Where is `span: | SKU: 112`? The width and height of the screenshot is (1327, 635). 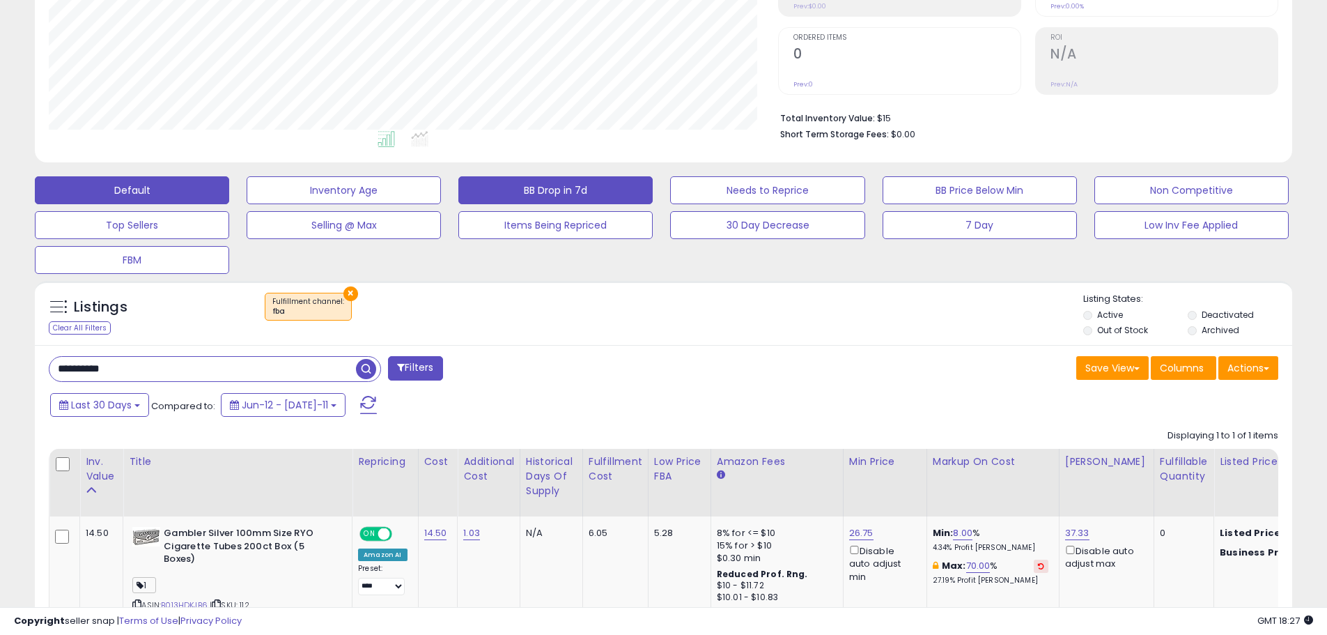 span: | SKU: 112 is located at coordinates (229, 605).